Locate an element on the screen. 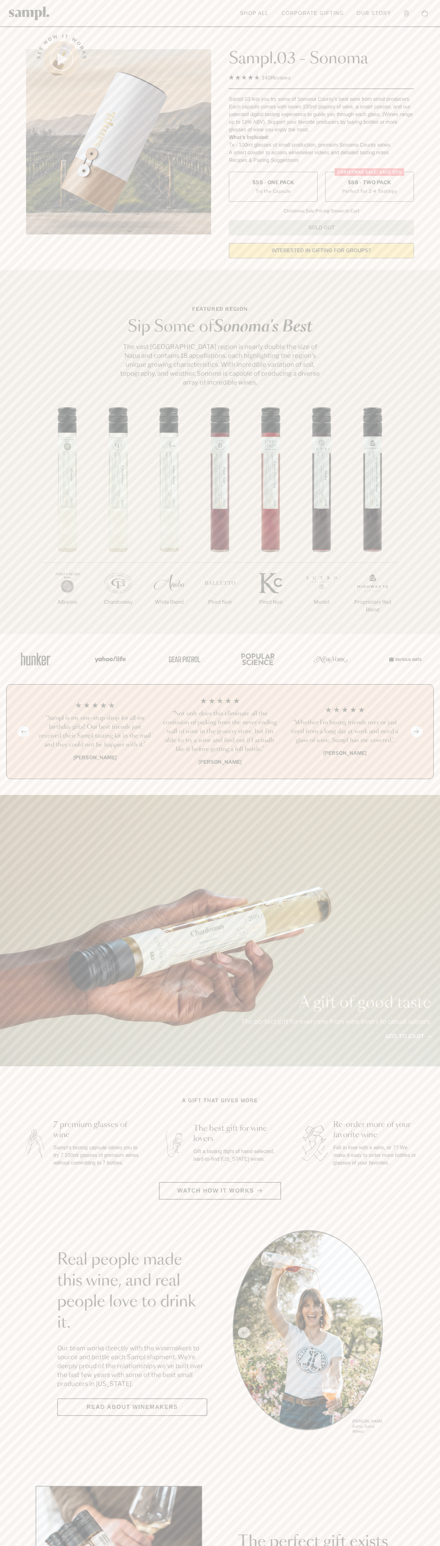 The image size is (440, 1546). li: A smart coaster to access winemaker videos and detailed tasting notes. is located at coordinates (322, 153).